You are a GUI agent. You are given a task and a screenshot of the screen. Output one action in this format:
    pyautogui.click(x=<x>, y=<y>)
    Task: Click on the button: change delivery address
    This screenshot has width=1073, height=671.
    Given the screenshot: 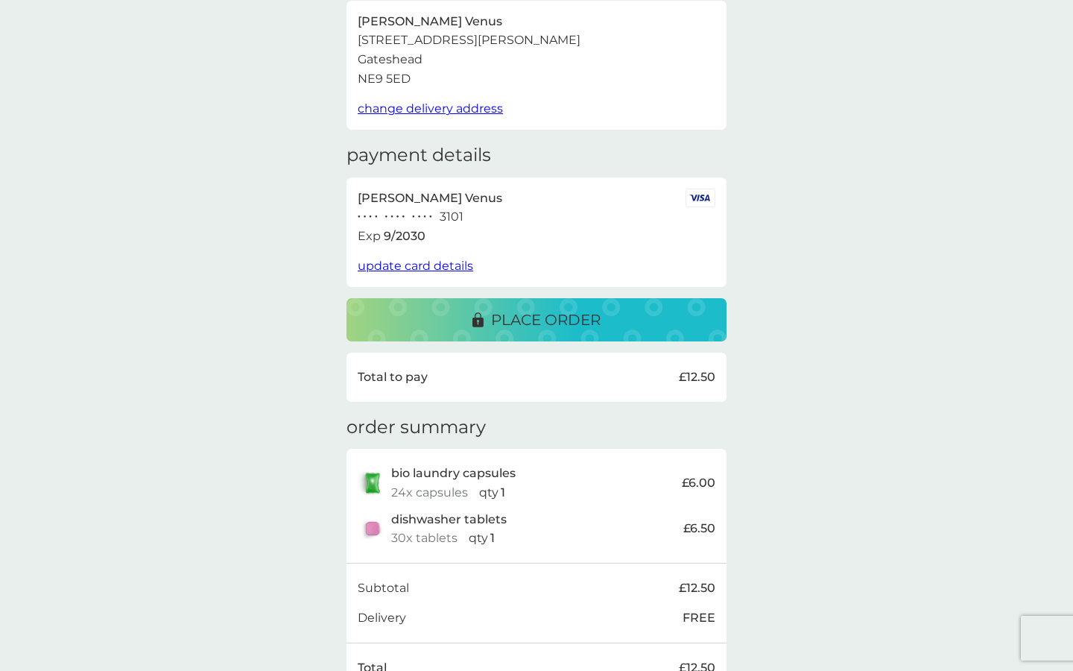 What is the action you would take?
    pyautogui.click(x=430, y=109)
    